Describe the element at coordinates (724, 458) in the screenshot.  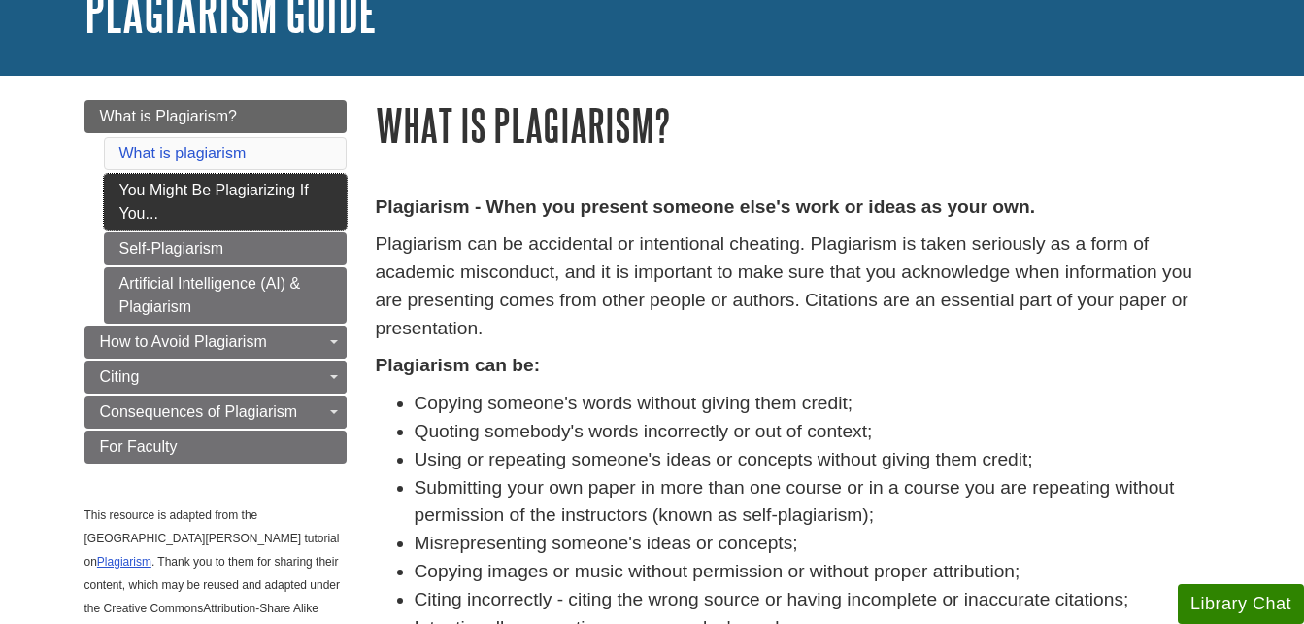
I see `span: Using or repeating someone's ideas or concepts without giving them credit;` at that location.